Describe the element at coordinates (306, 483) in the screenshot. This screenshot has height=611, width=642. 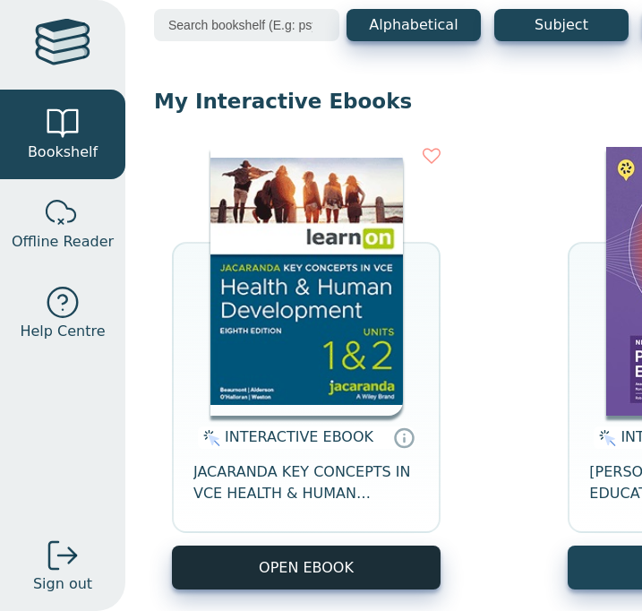
I see `span: JACARANDA KEY CONCEPTS IN VCE HEALTH & HUMAN DEVELOPMENT UNITS 1&2 LEARNON EBOOK 8E` at that location.